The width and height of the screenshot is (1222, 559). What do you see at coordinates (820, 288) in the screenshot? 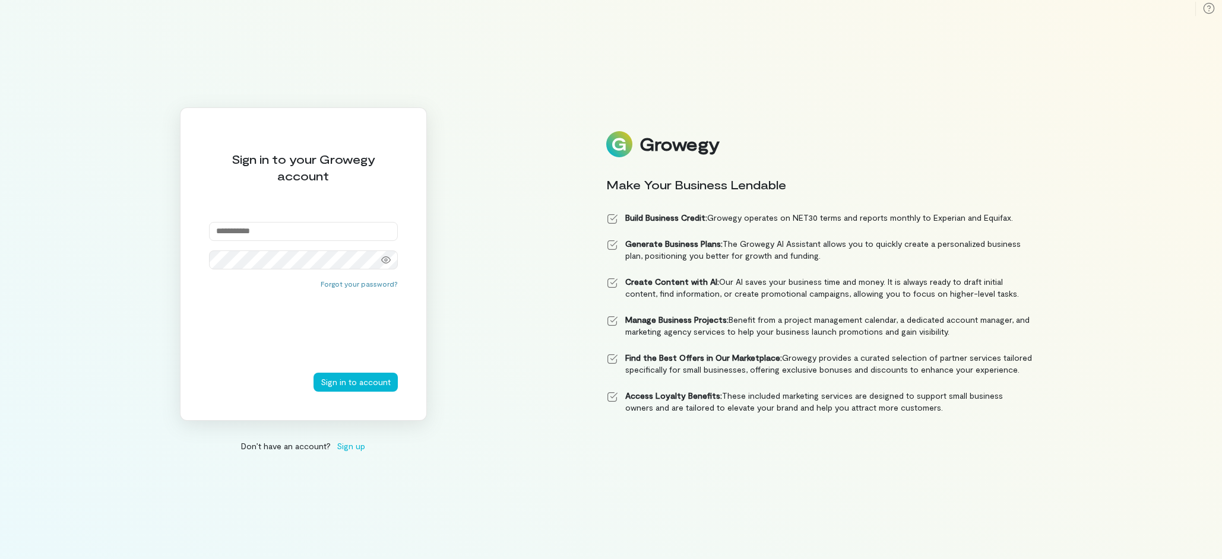
I see `li: Our AI saves your business time and money. It is always ready to draft initial content, find info...` at bounding box center [820, 288].